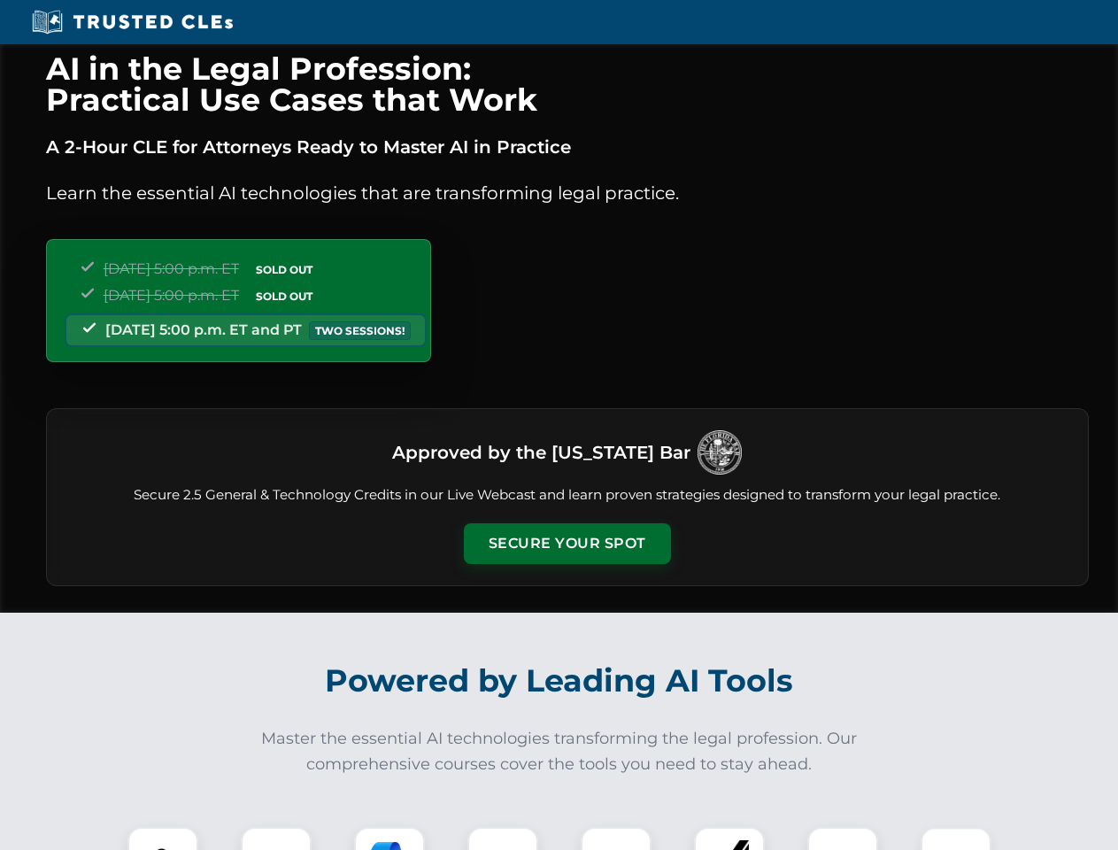 The image size is (1118, 850). I want to click on img: Trusted CLEs, so click(132, 22).